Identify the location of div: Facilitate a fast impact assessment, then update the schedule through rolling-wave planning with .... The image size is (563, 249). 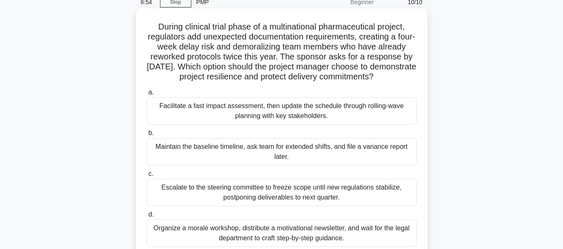
(282, 111).